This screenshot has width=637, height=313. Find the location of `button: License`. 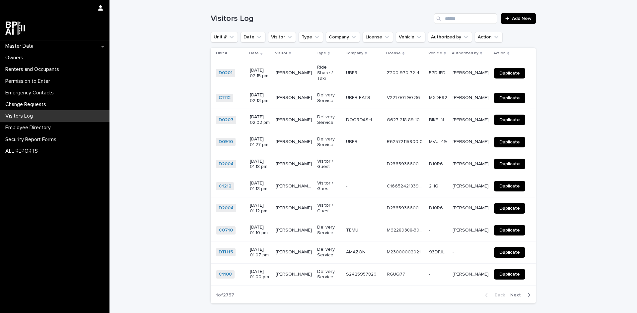

button: License is located at coordinates (378, 37).